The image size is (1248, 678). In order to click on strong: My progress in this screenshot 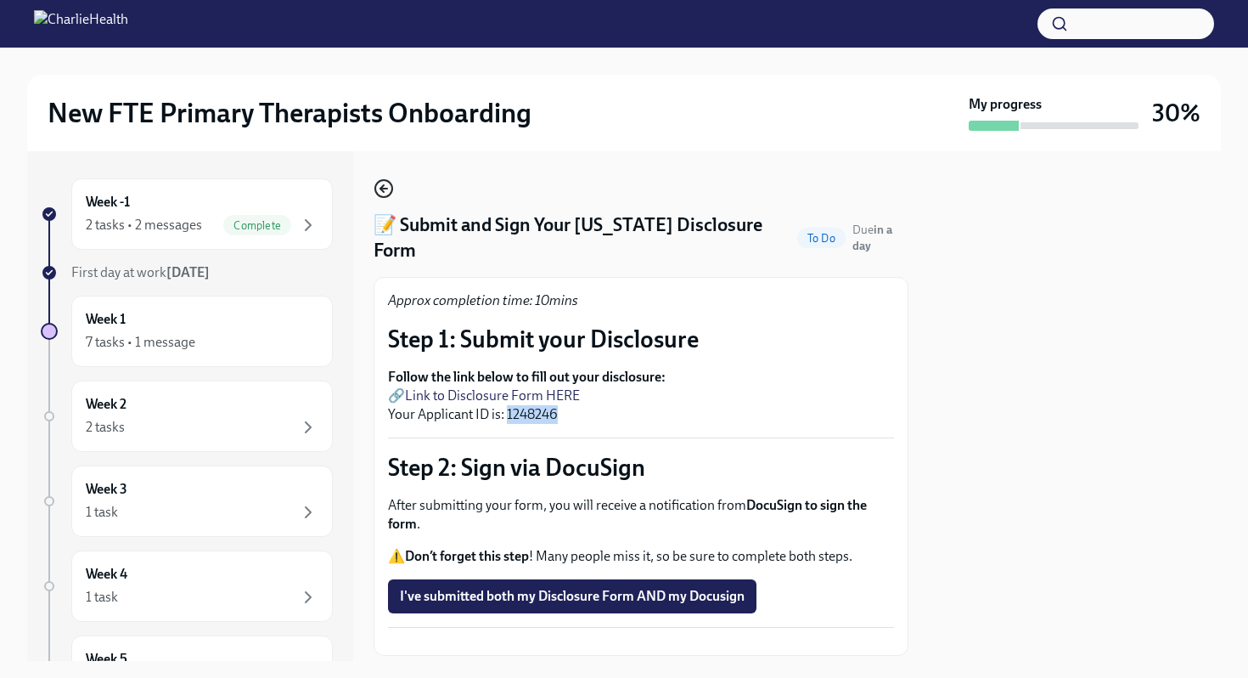, I will do `click(1006, 104)`.